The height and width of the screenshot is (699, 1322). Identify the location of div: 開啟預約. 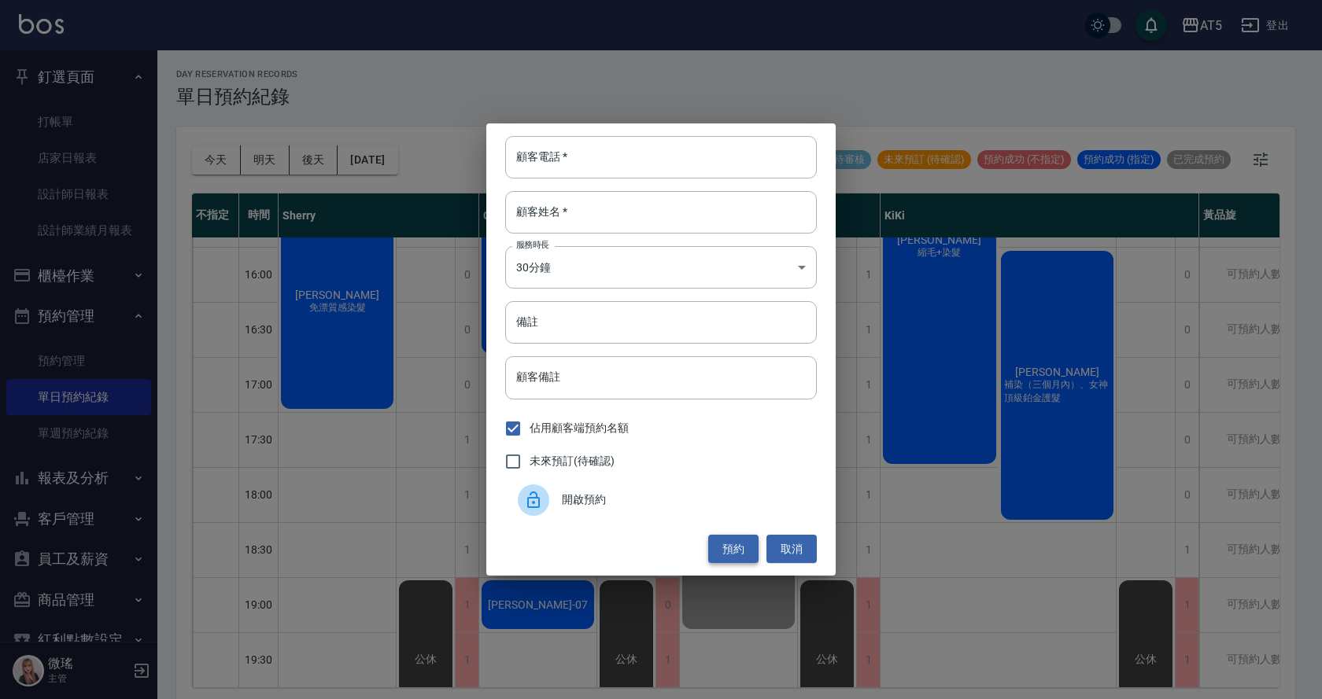
(661, 500).